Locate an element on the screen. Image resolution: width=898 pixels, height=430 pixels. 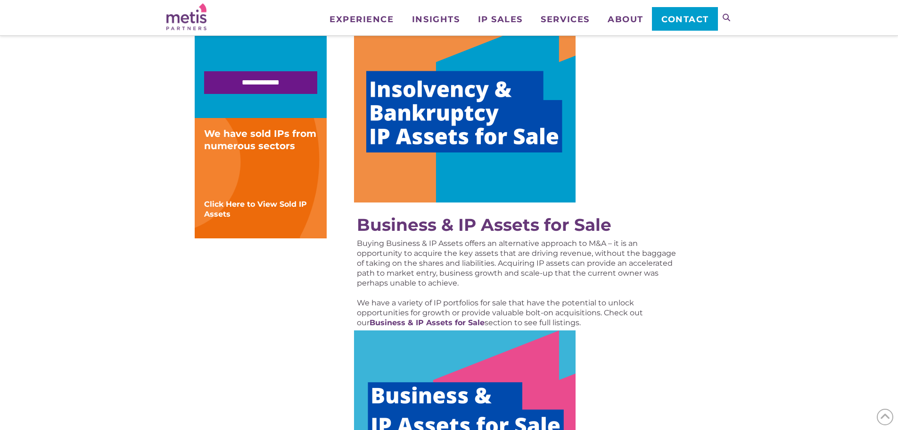
span: IP Sales is located at coordinates (500, 19).